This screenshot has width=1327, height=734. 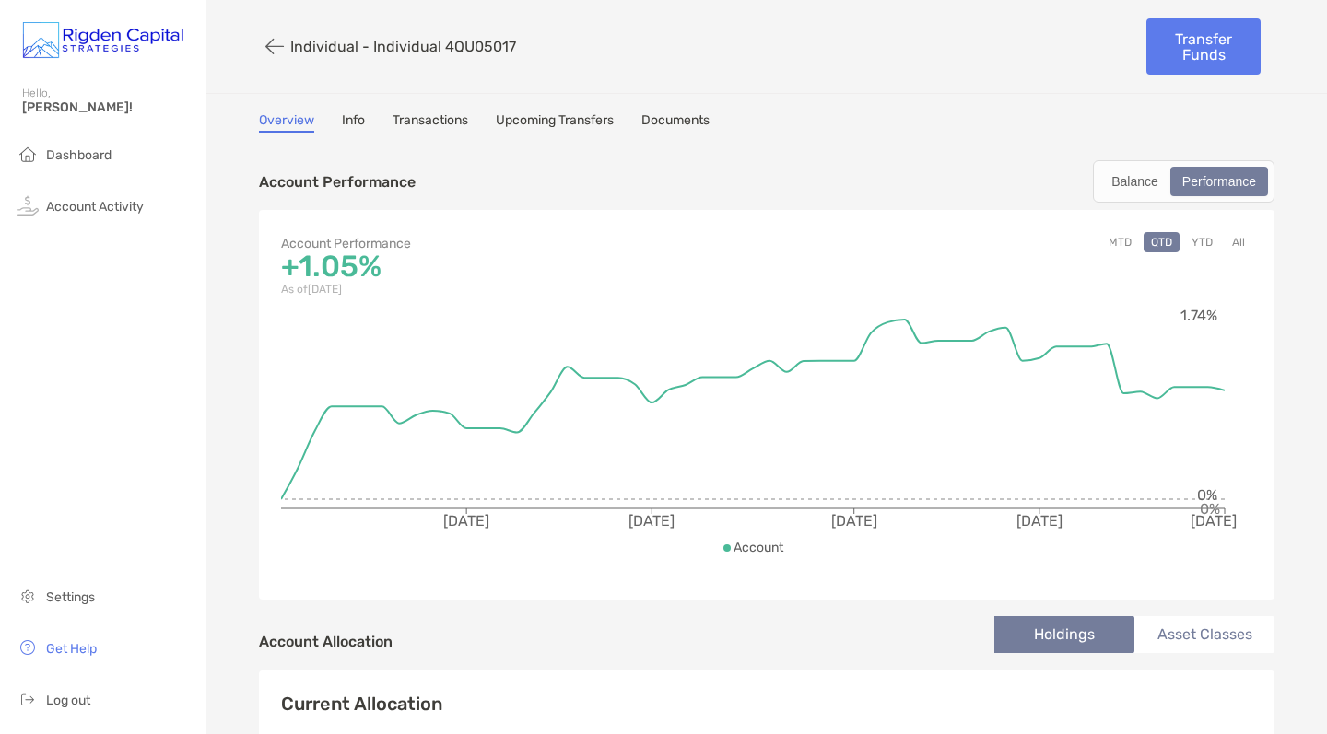 What do you see at coordinates (28, 699) in the screenshot?
I see `img: logout icon` at bounding box center [28, 699].